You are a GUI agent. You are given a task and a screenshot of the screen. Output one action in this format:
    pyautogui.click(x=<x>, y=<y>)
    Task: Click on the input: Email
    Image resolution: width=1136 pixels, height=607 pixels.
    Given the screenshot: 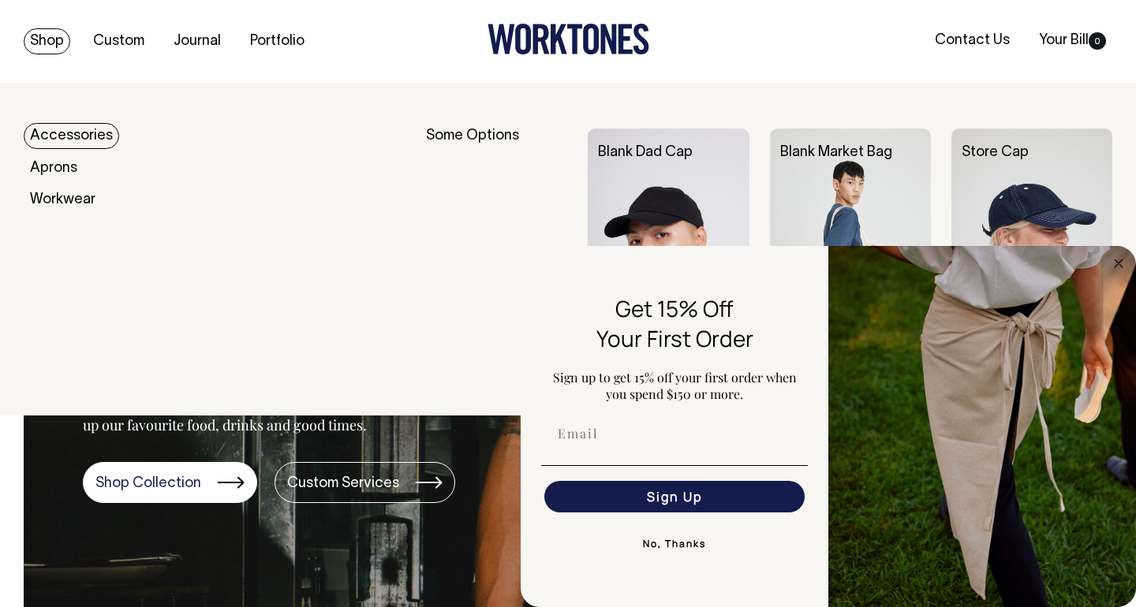 What is the action you would take?
    pyautogui.click(x=674, y=434)
    